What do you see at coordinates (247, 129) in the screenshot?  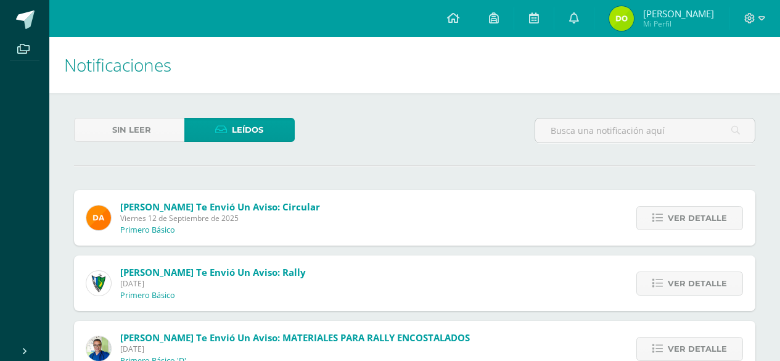 I see `span: Leídos` at bounding box center [247, 129].